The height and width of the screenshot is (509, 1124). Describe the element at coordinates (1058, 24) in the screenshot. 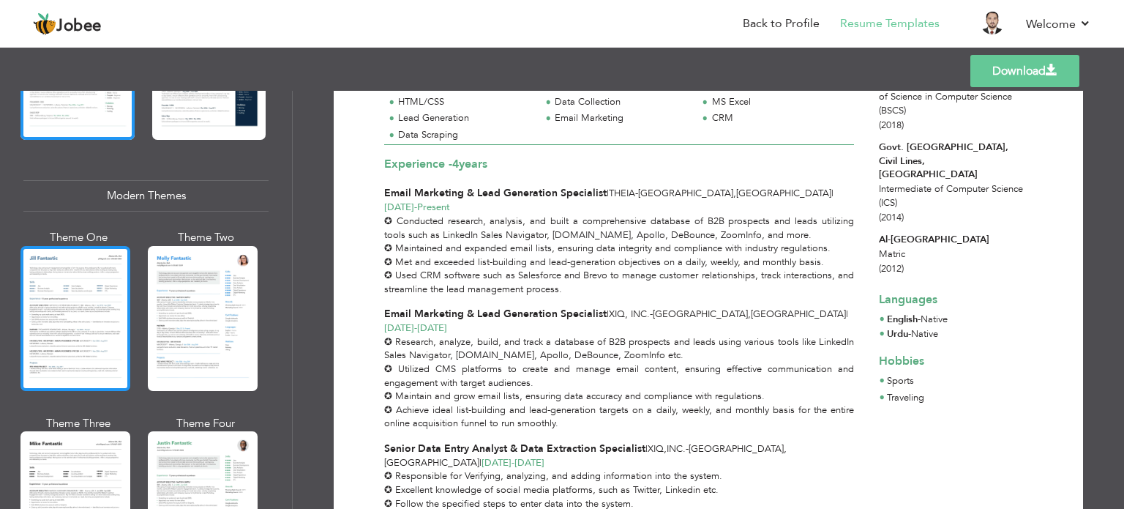

I see `a: Welcome` at that location.